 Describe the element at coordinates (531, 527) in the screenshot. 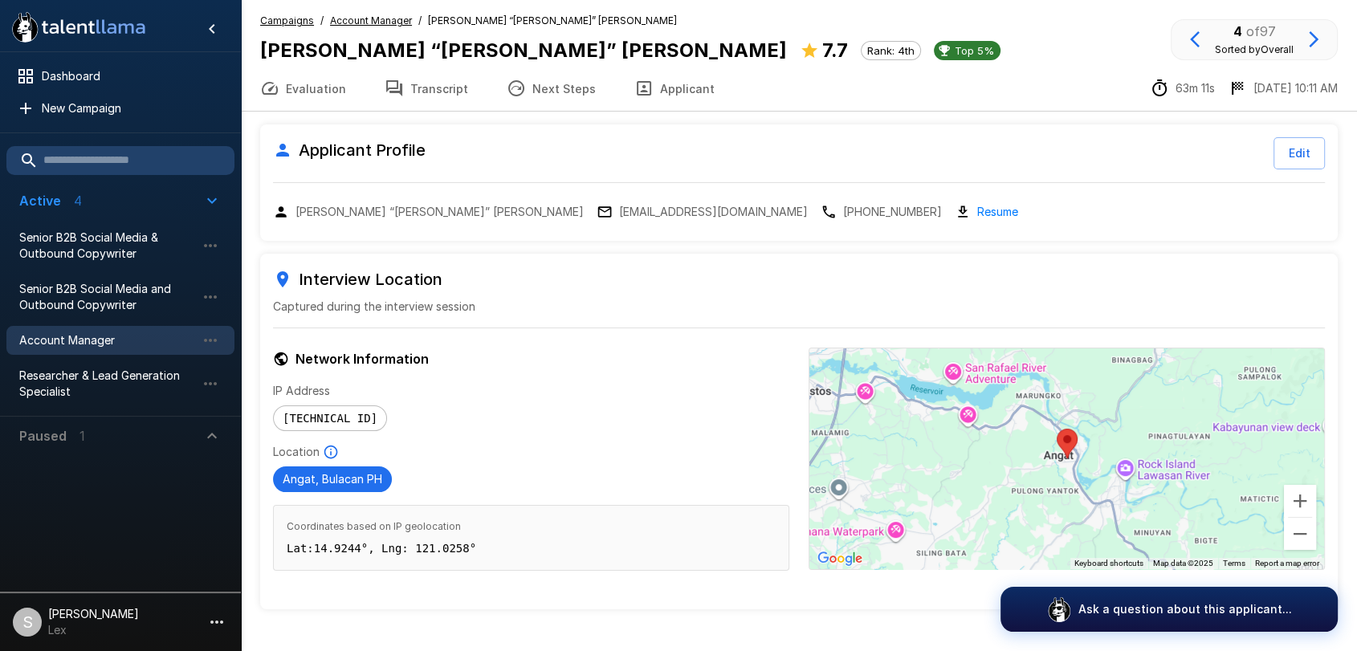

I see `span: Coordinates based on IP geolocation` at that location.